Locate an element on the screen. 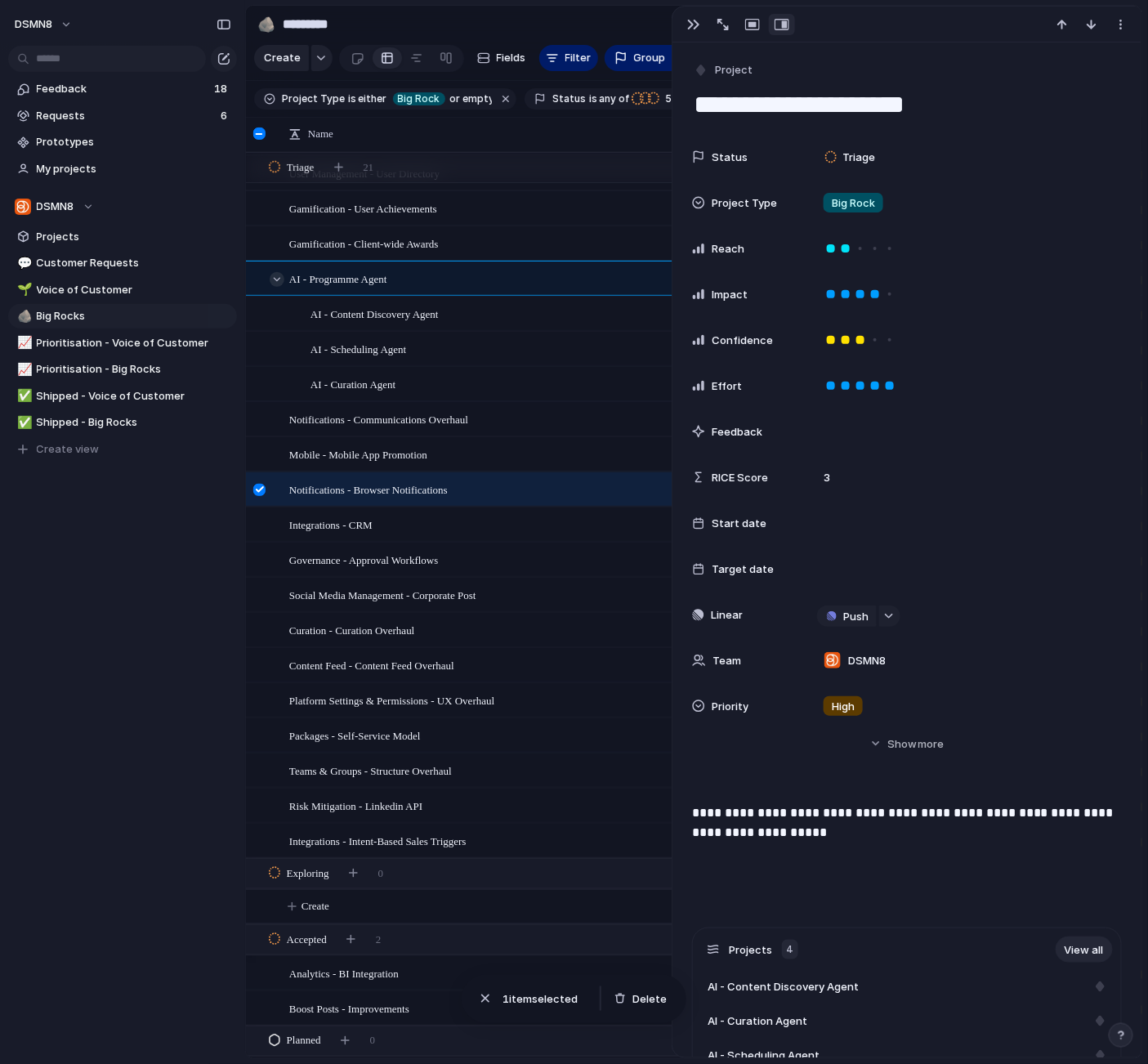 This screenshot has height=1064, width=1148. span: Priority is located at coordinates (730, 707).